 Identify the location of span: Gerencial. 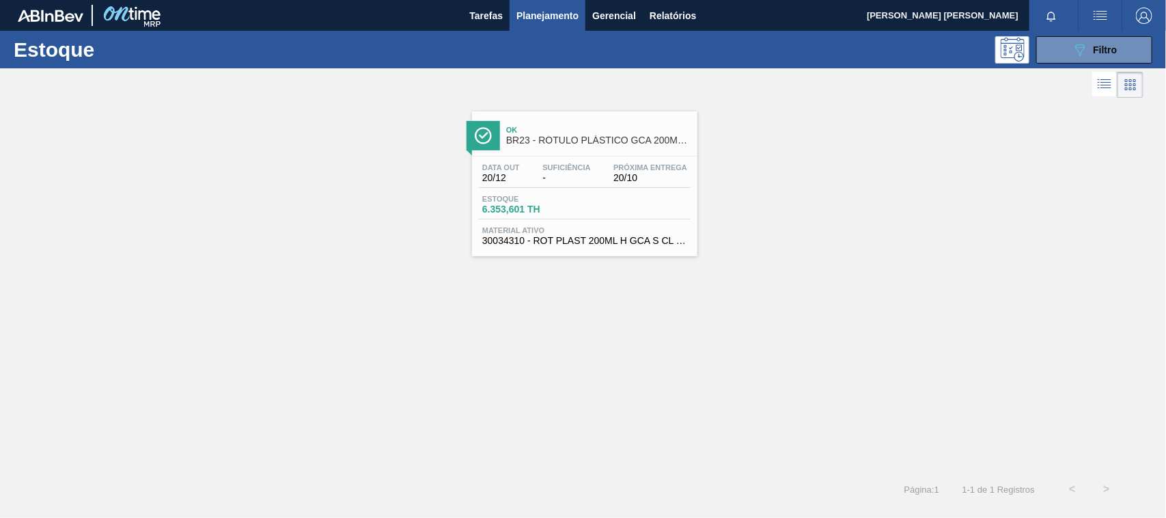
(614, 16).